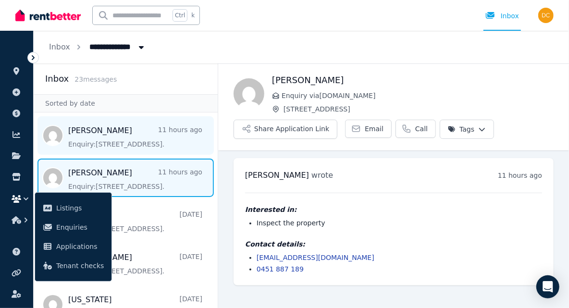  I want to click on a: Enquiries, so click(73, 227).